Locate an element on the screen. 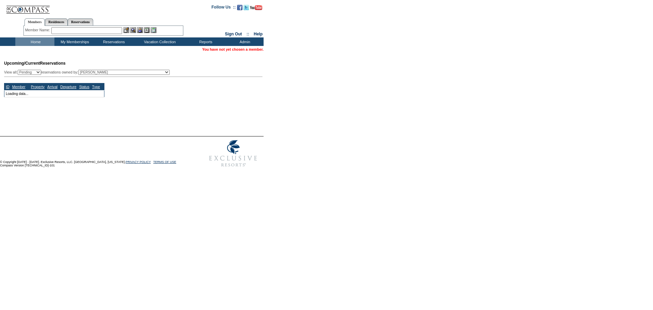 Image resolution: width=653 pixels, height=310 pixels. td: Loading data... is located at coordinates (54, 94).